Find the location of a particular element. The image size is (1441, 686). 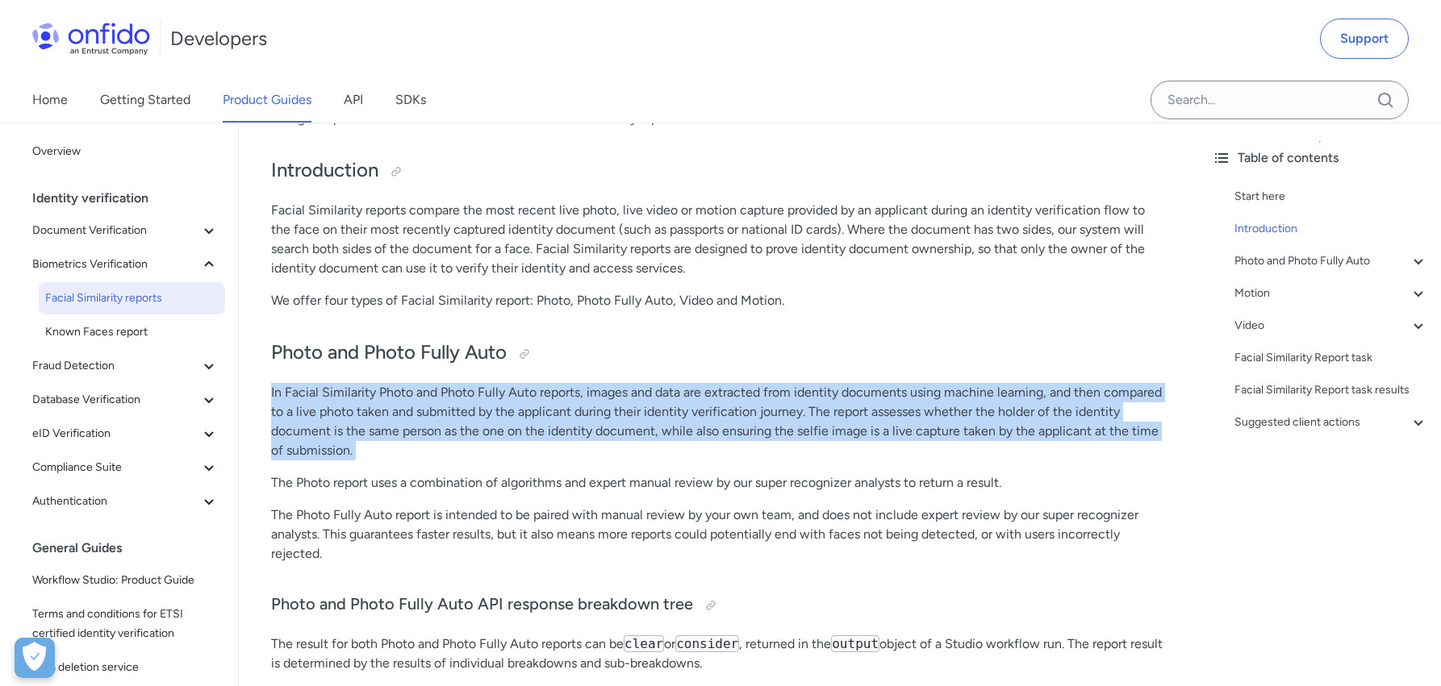

h2: Introduction is located at coordinates (719, 171).